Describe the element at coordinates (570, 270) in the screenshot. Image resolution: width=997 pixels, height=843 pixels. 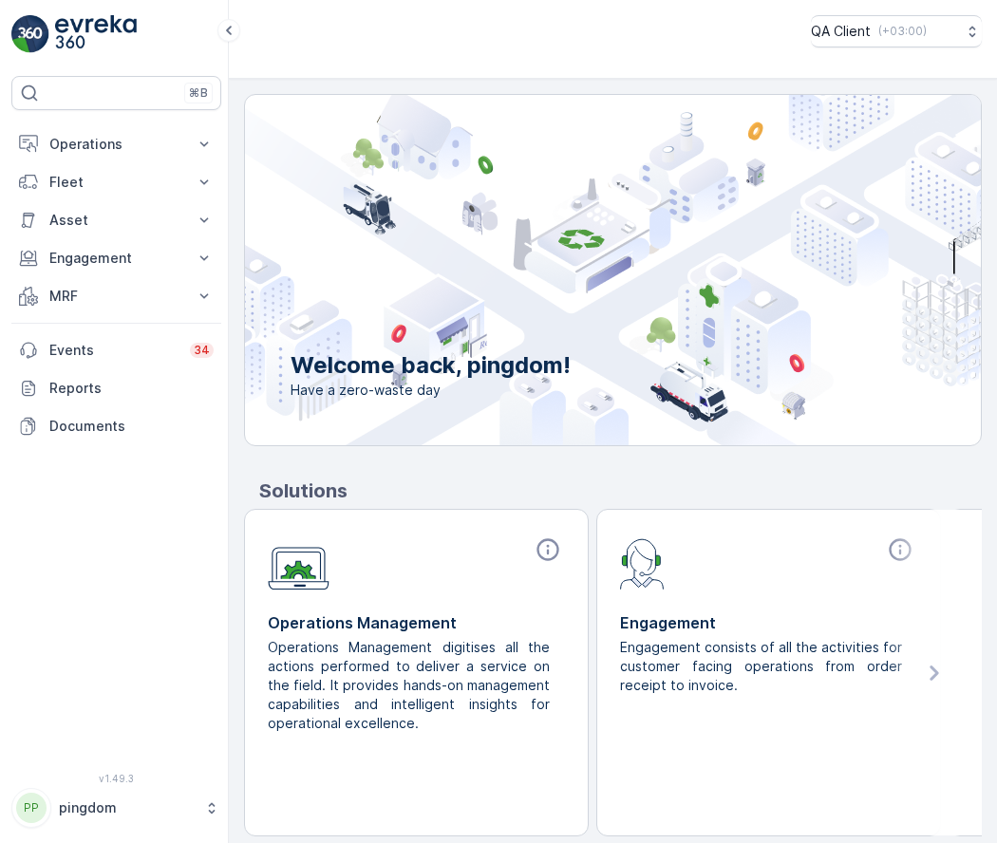
I see `img: city illustration` at that location.